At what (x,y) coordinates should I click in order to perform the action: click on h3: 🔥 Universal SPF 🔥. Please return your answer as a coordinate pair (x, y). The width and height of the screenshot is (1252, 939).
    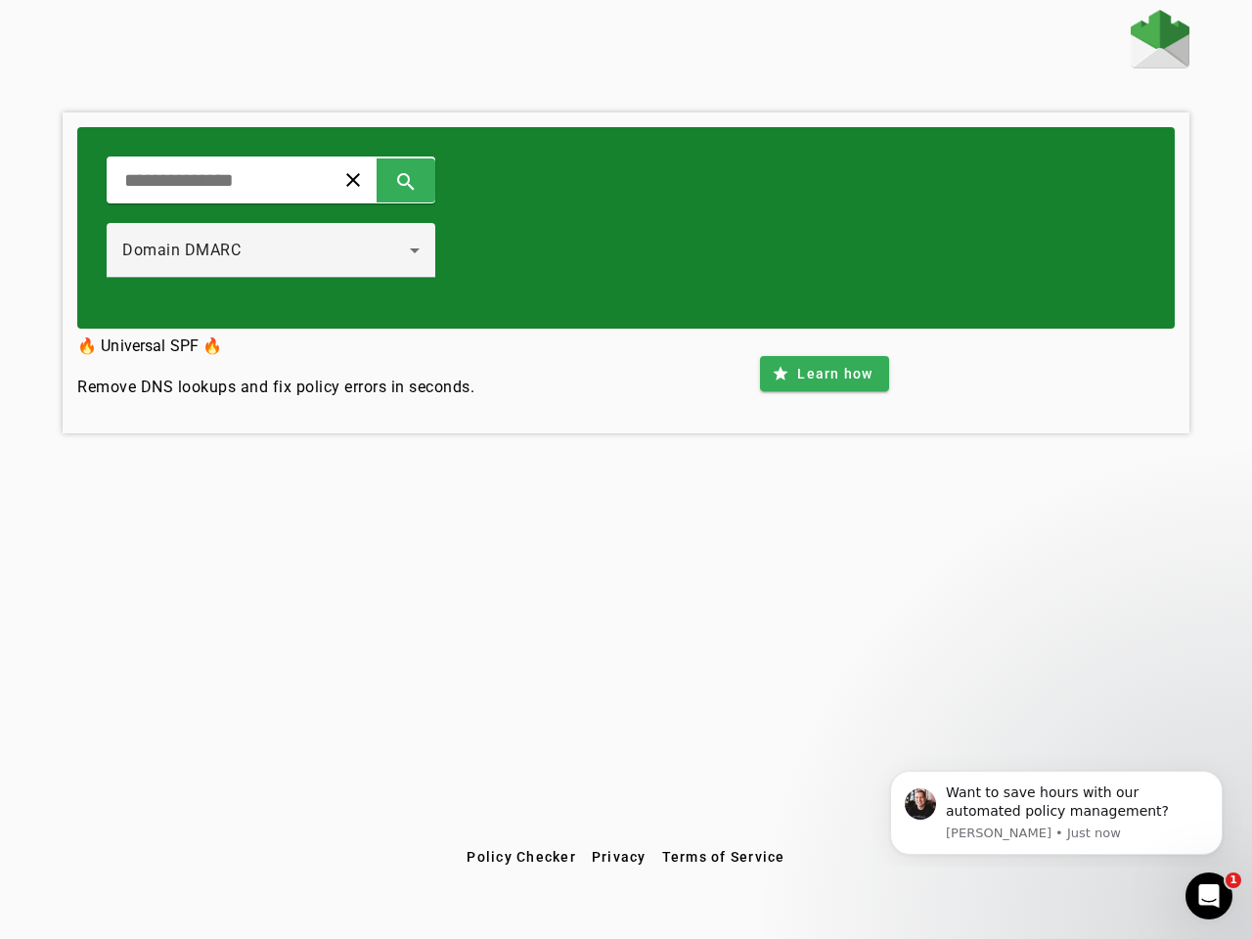
    Looking at the image, I should click on (276, 346).